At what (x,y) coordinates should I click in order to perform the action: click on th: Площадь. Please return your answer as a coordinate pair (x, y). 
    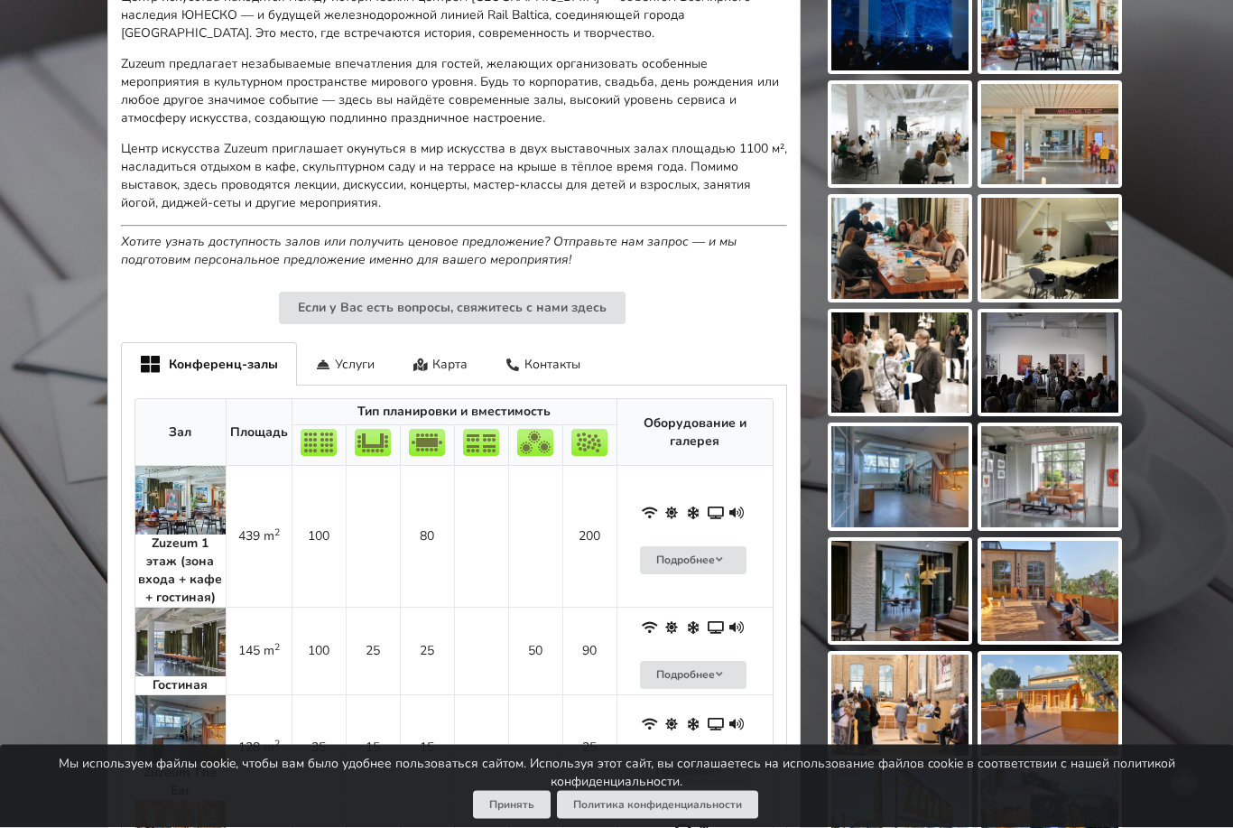
    Looking at the image, I should click on (258, 433).